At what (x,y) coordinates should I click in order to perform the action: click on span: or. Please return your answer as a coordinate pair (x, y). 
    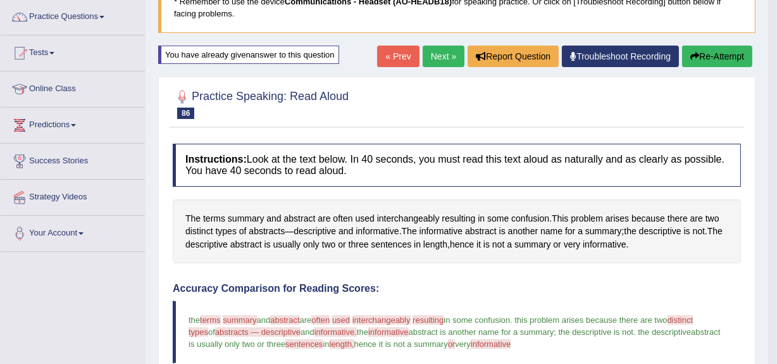
    Looking at the image, I should click on (452, 343).